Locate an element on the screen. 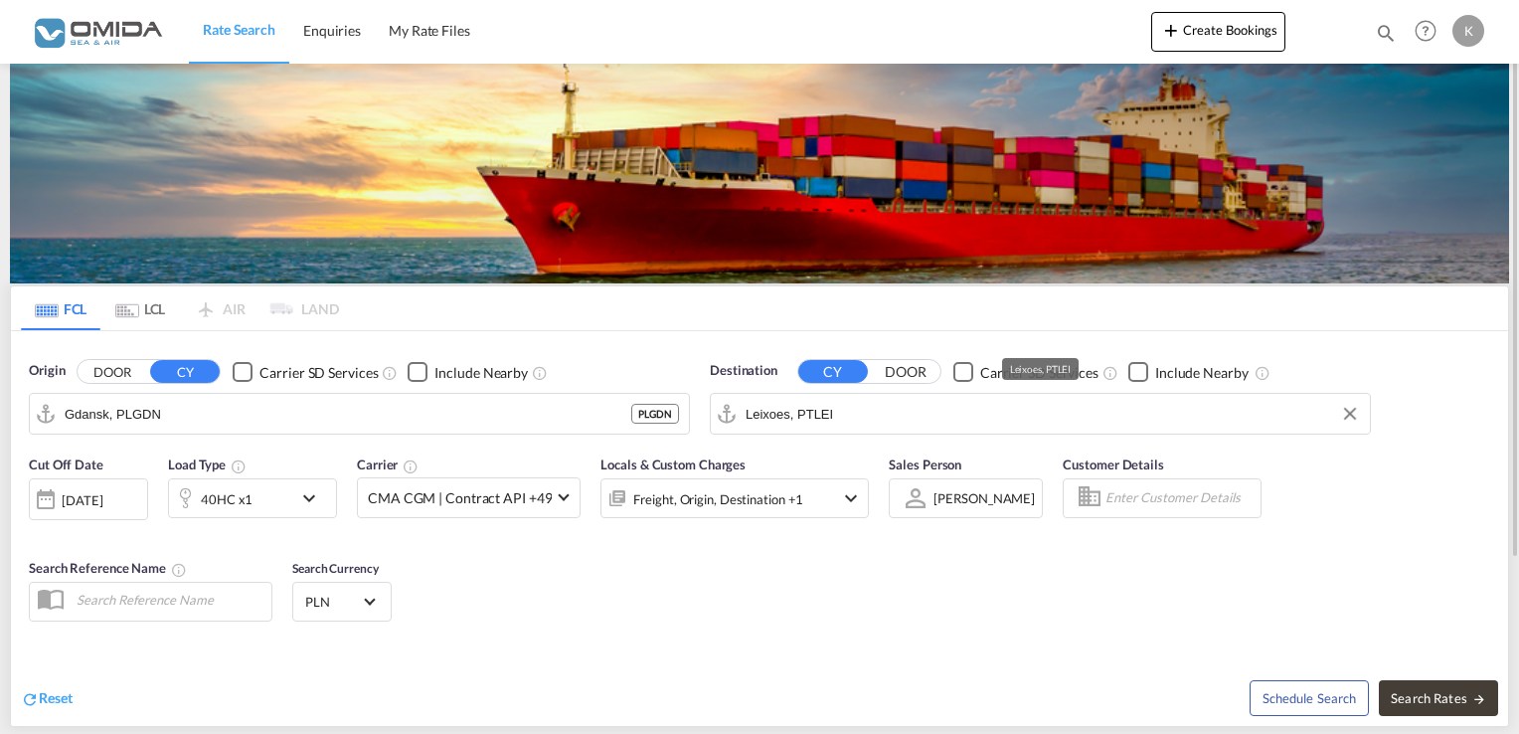  md-icon: Your search will be saved by the below given name is located at coordinates (179, 570).